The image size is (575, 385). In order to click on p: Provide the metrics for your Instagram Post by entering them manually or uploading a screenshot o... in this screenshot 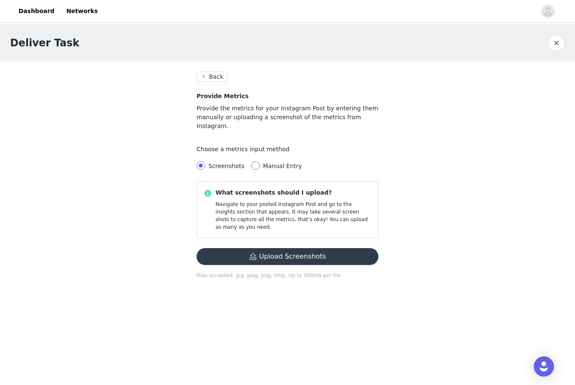, I will do `click(288, 117)`.